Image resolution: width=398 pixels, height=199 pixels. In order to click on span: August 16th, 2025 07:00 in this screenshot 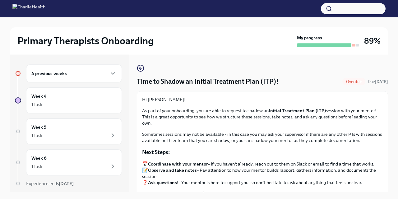, I will do `click(377, 82)`.